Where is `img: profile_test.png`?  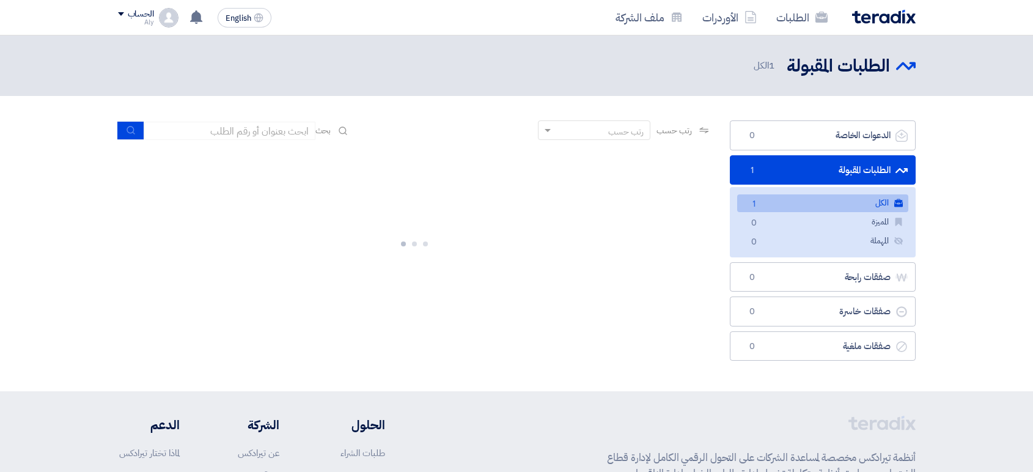
img: profile_test.png is located at coordinates (169, 18).